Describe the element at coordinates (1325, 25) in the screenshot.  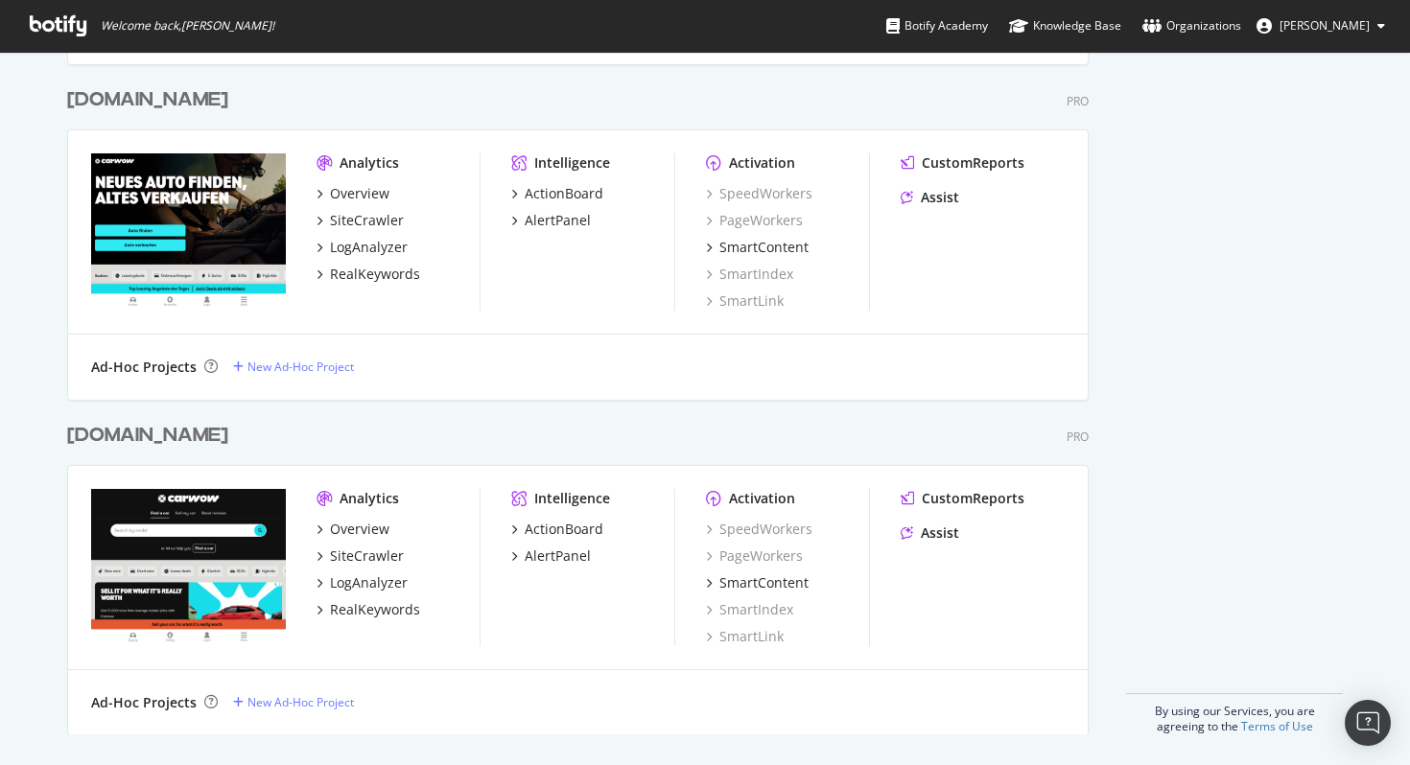
I see `span: Ting Liu` at that location.